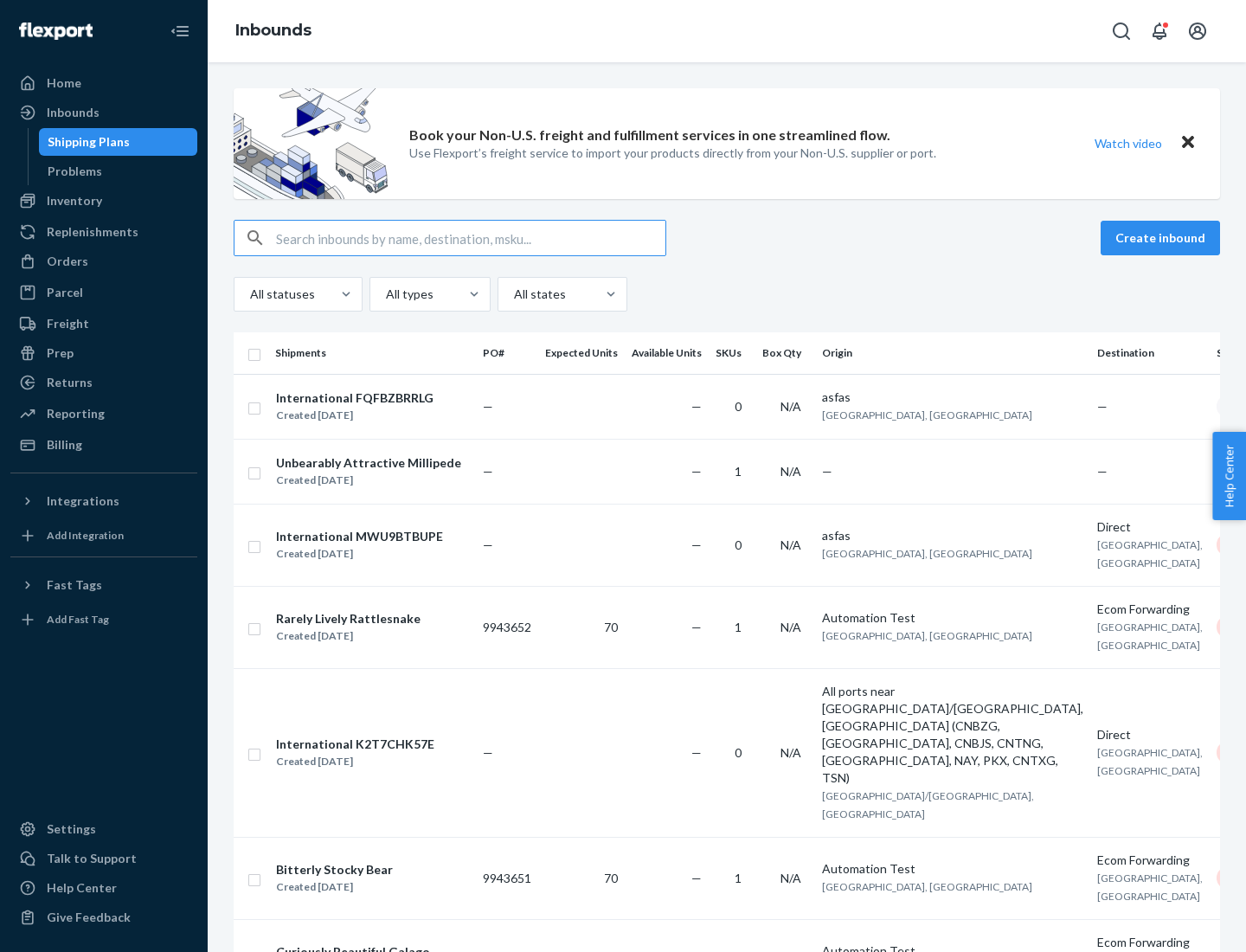 The image size is (1246, 952). I want to click on ol: breadcrumbs, so click(274, 31).